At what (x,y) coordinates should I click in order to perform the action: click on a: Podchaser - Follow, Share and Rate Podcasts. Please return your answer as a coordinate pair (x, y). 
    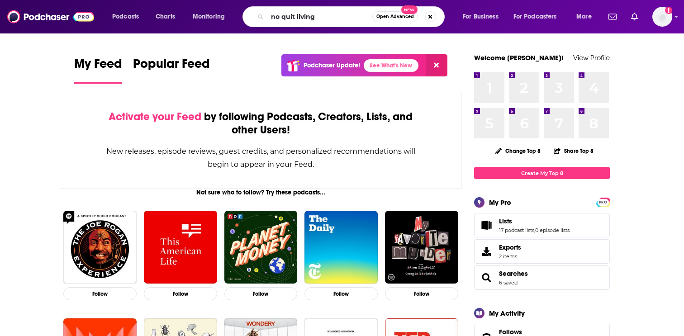
    Looking at the image, I should click on (51, 17).